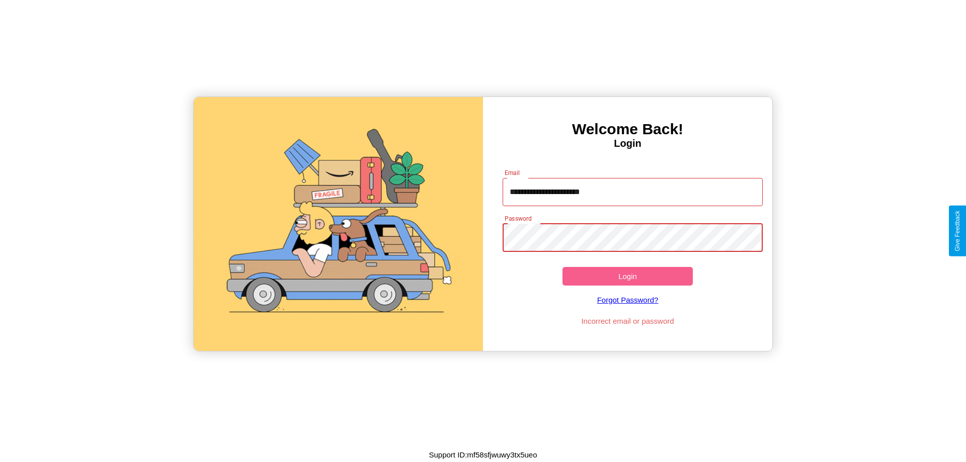 This screenshot has width=966, height=462. What do you see at coordinates (482, 455) in the screenshot?
I see `p: Support ID: mf58sfjwuwy3tx5ueo` at bounding box center [482, 455].